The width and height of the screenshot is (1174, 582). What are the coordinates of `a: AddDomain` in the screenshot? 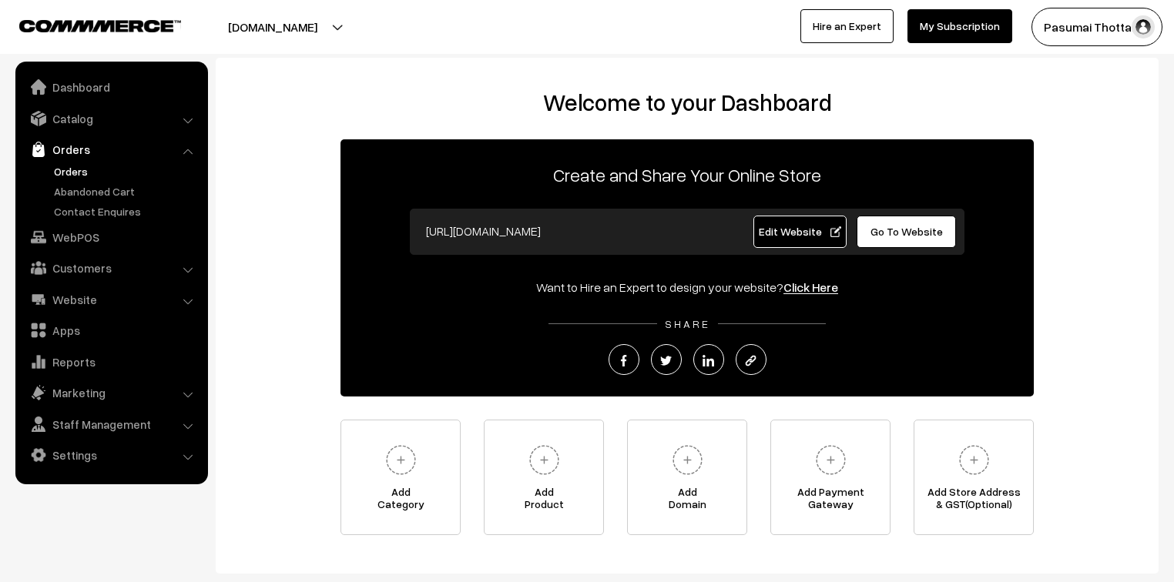 It's located at (687, 478).